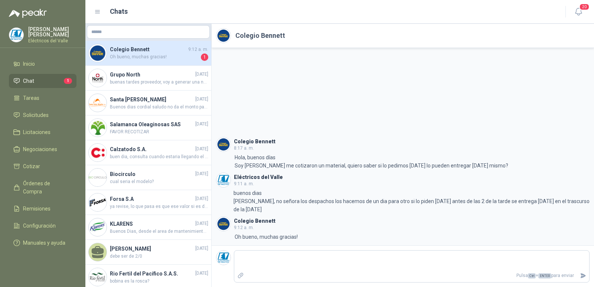 The image size is (594, 287). I want to click on h4: Colegio Bennett, so click(148, 49).